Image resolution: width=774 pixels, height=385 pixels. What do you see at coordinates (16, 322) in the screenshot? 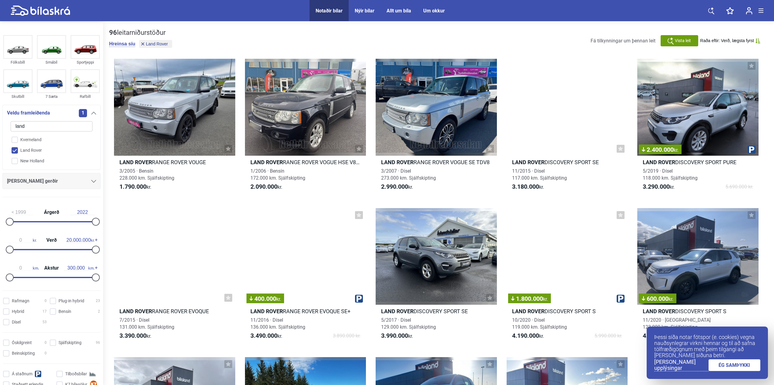
I see `span: Dísel` at bounding box center [16, 322].